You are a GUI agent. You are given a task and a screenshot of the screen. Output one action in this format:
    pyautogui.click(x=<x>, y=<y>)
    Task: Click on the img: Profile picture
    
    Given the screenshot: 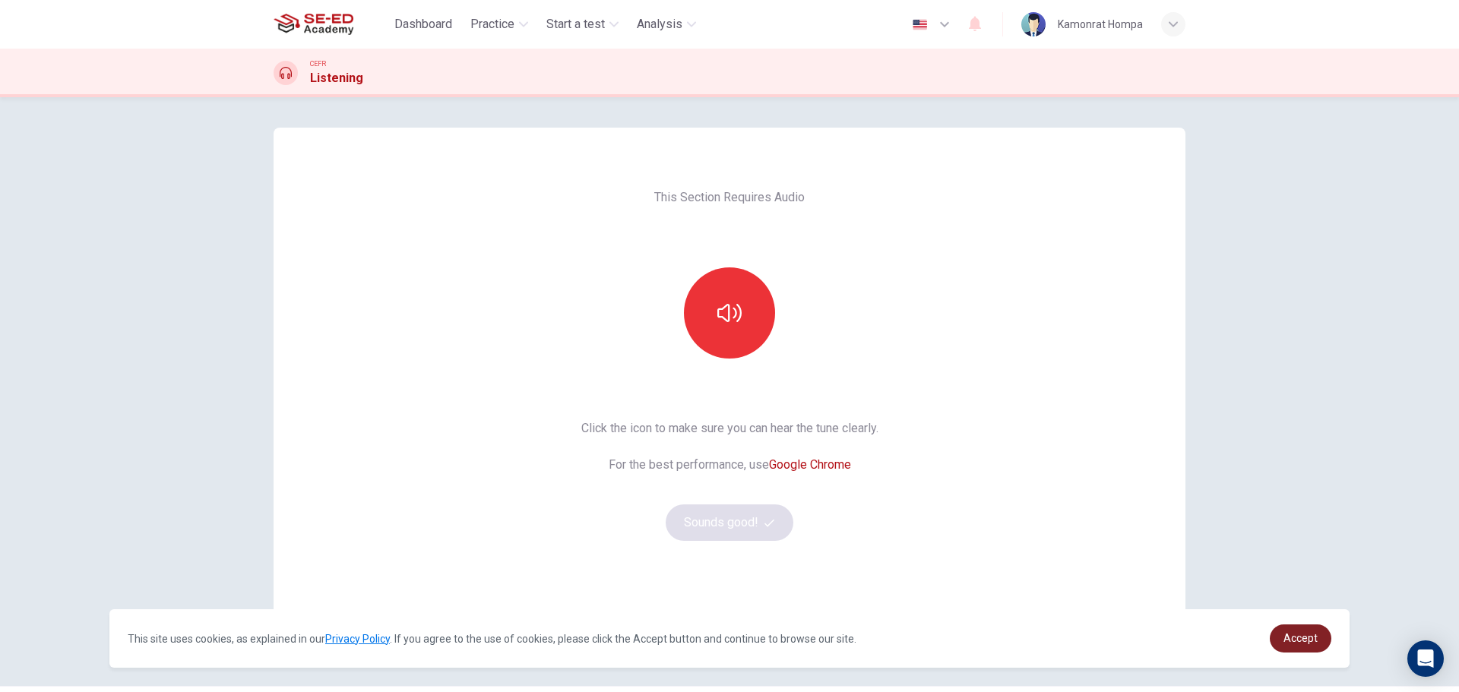 What is the action you would take?
    pyautogui.click(x=1033, y=24)
    